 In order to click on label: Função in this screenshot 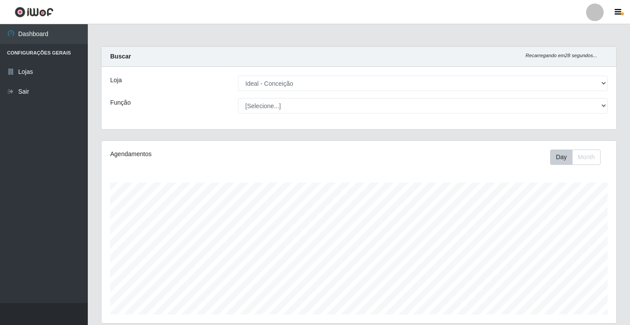, I will do `click(120, 102)`.